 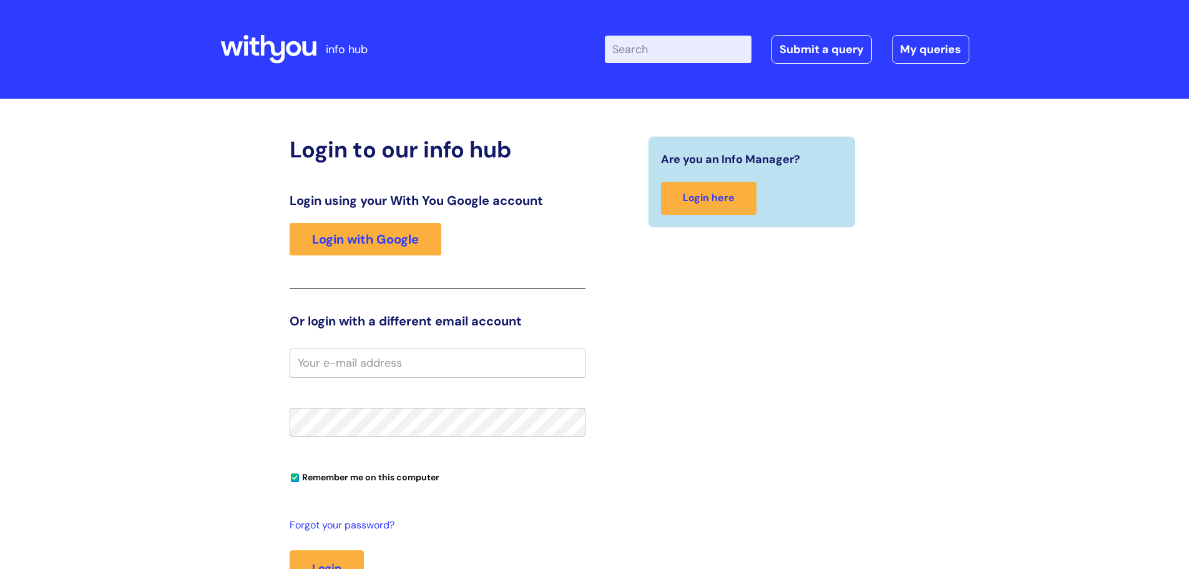 What do you see at coordinates (730, 159) in the screenshot?
I see `span: Are you an Info Manager?` at bounding box center [730, 159].